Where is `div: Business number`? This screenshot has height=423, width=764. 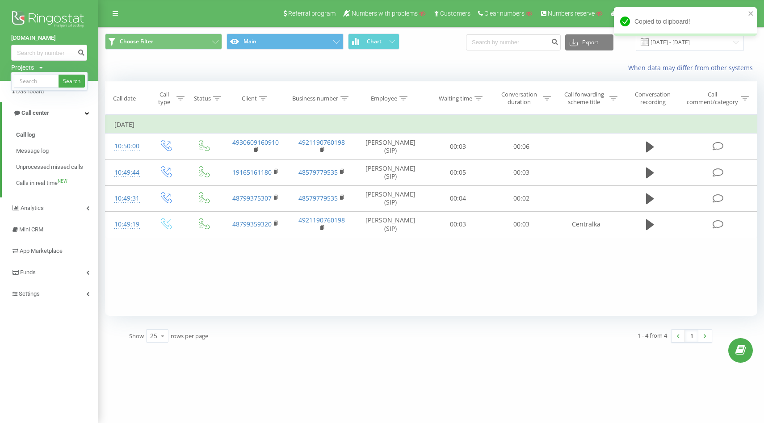 div: Business number is located at coordinates (315, 98).